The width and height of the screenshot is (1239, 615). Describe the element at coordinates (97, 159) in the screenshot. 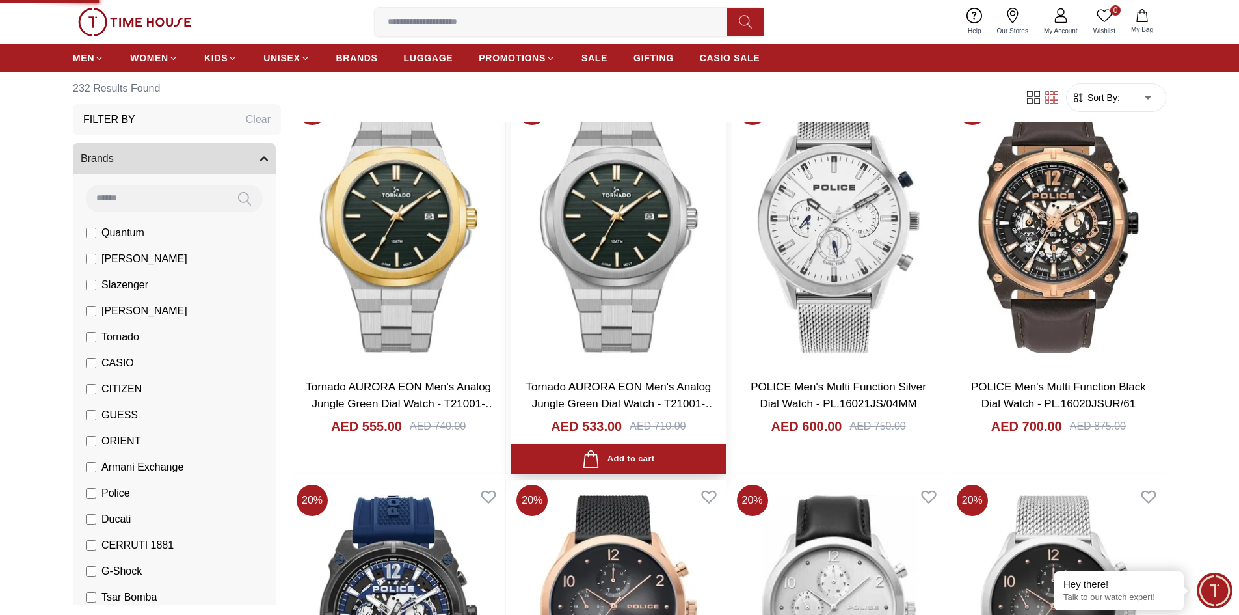

I see `span: Brands` at that location.